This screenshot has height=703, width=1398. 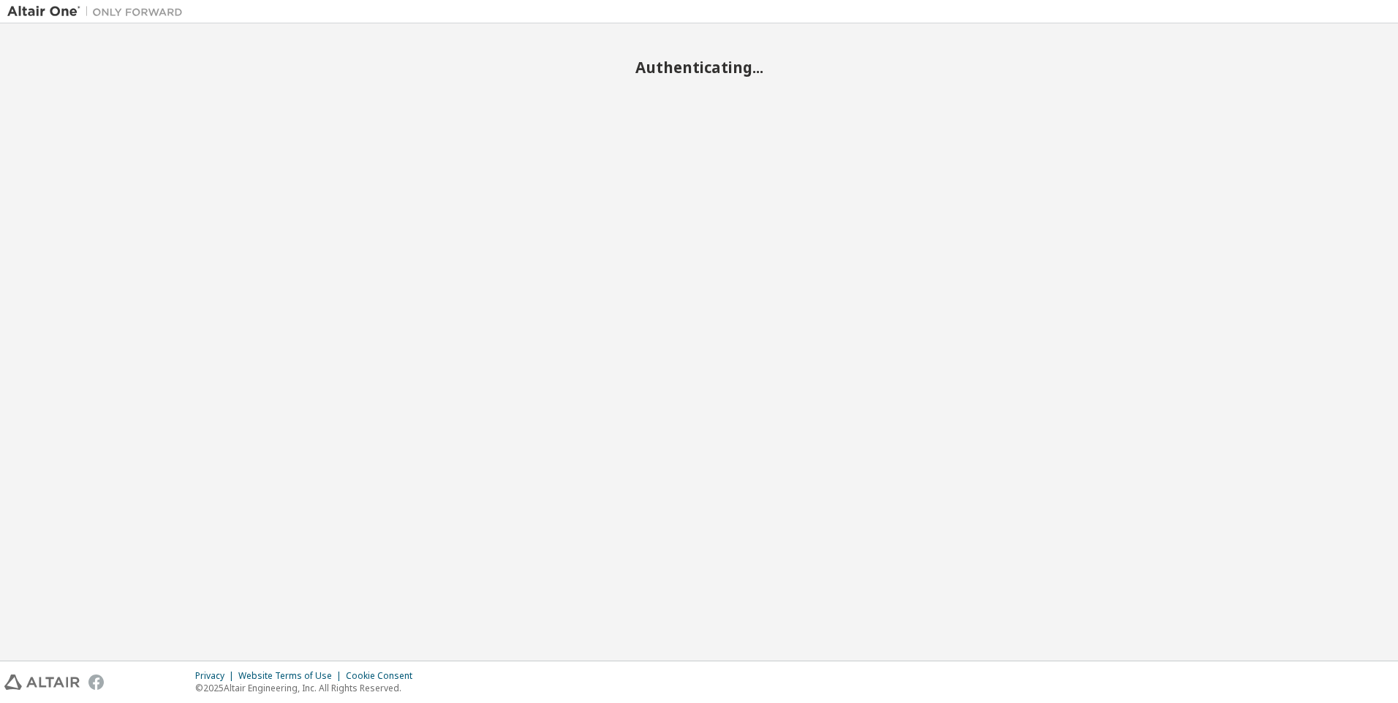 What do you see at coordinates (308, 688) in the screenshot?
I see `p: © 2025 Altair Engineering, Inc. All Rights Reserved.` at bounding box center [308, 688].